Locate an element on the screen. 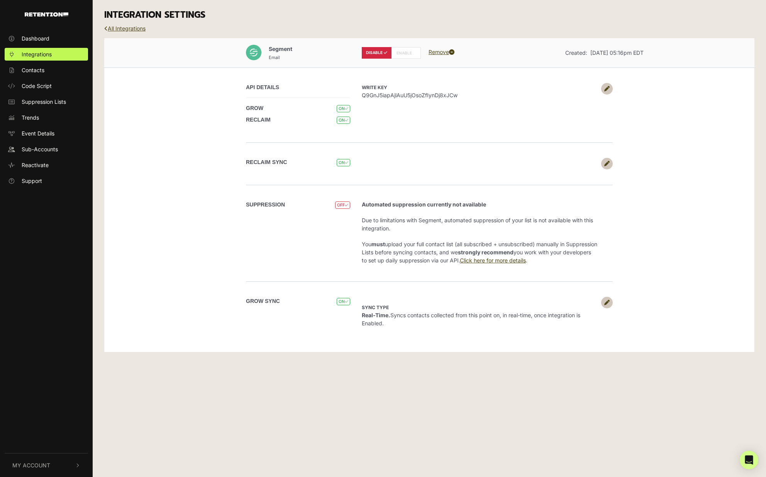 This screenshot has width=766, height=477. strong: Real-Time. is located at coordinates (376, 315).